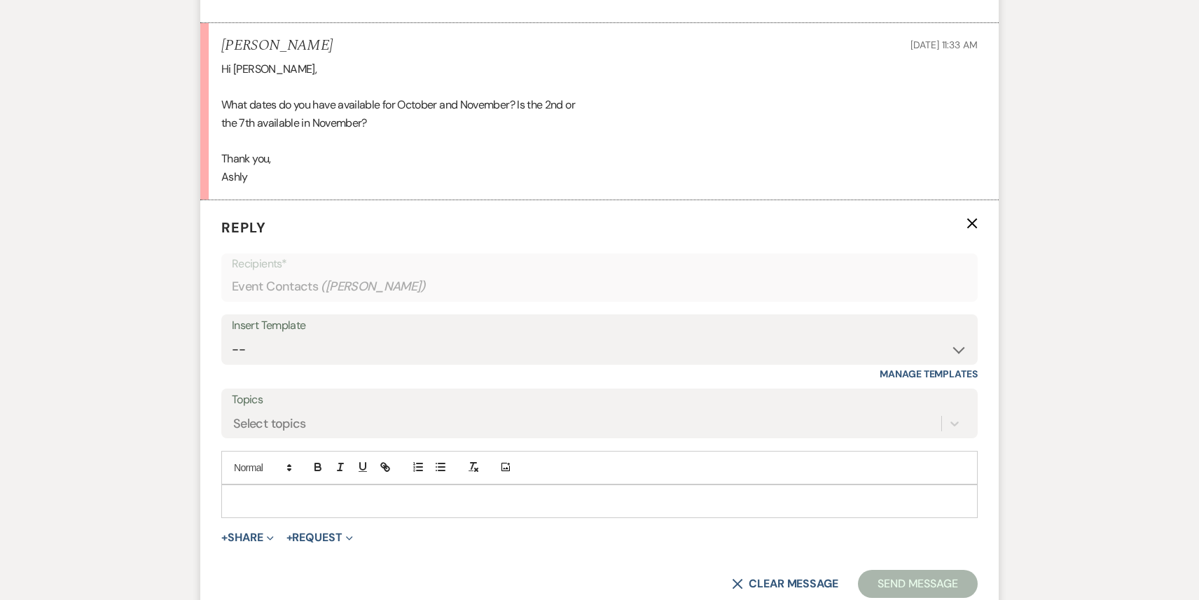 Image resolution: width=1199 pixels, height=600 pixels. What do you see at coordinates (247, 538) in the screenshot?
I see `button: Share` at bounding box center [247, 538].